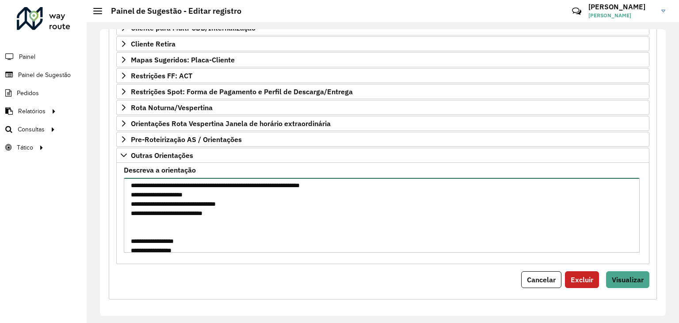 The height and width of the screenshot is (323, 679). Describe the element at coordinates (161, 76) in the screenshot. I see `span: Restrições FF: ACT` at that location.